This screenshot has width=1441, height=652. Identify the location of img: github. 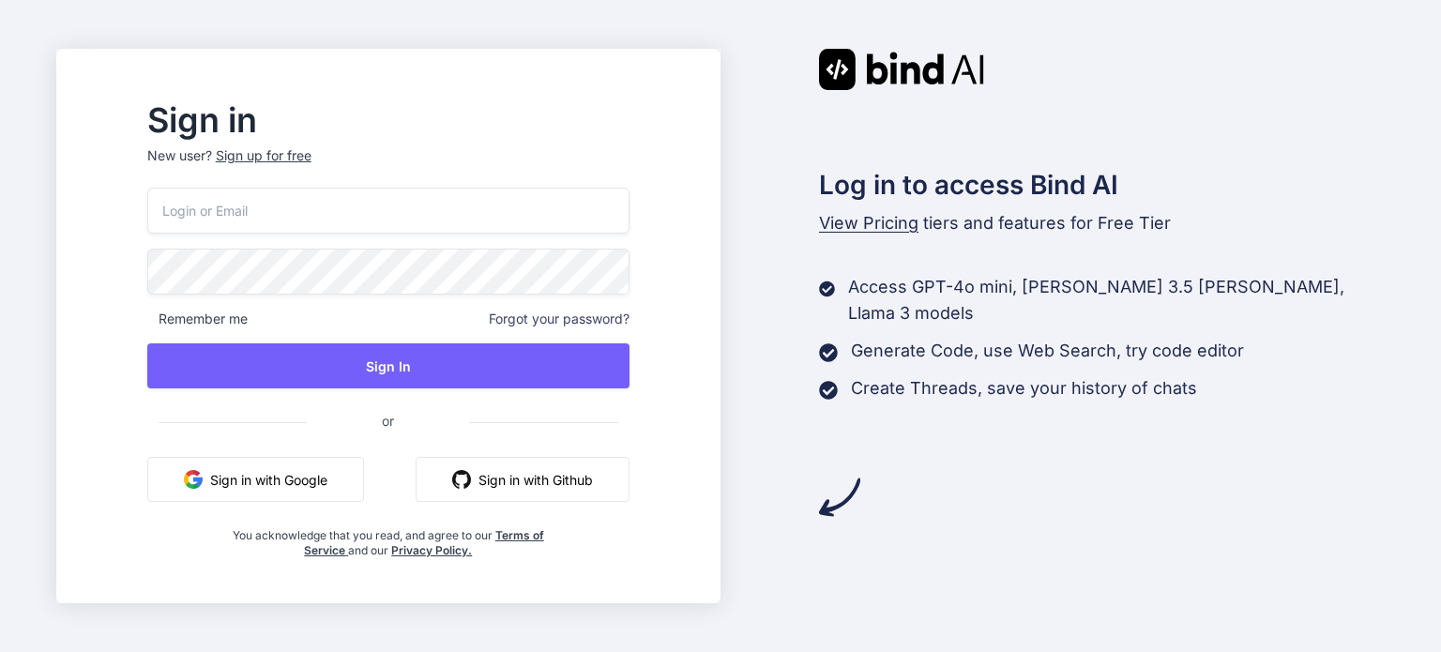
(462, 479).